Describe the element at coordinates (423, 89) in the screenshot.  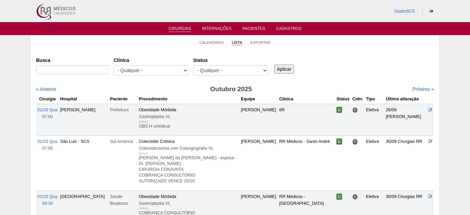
I see `a: Próximo »` at that location.